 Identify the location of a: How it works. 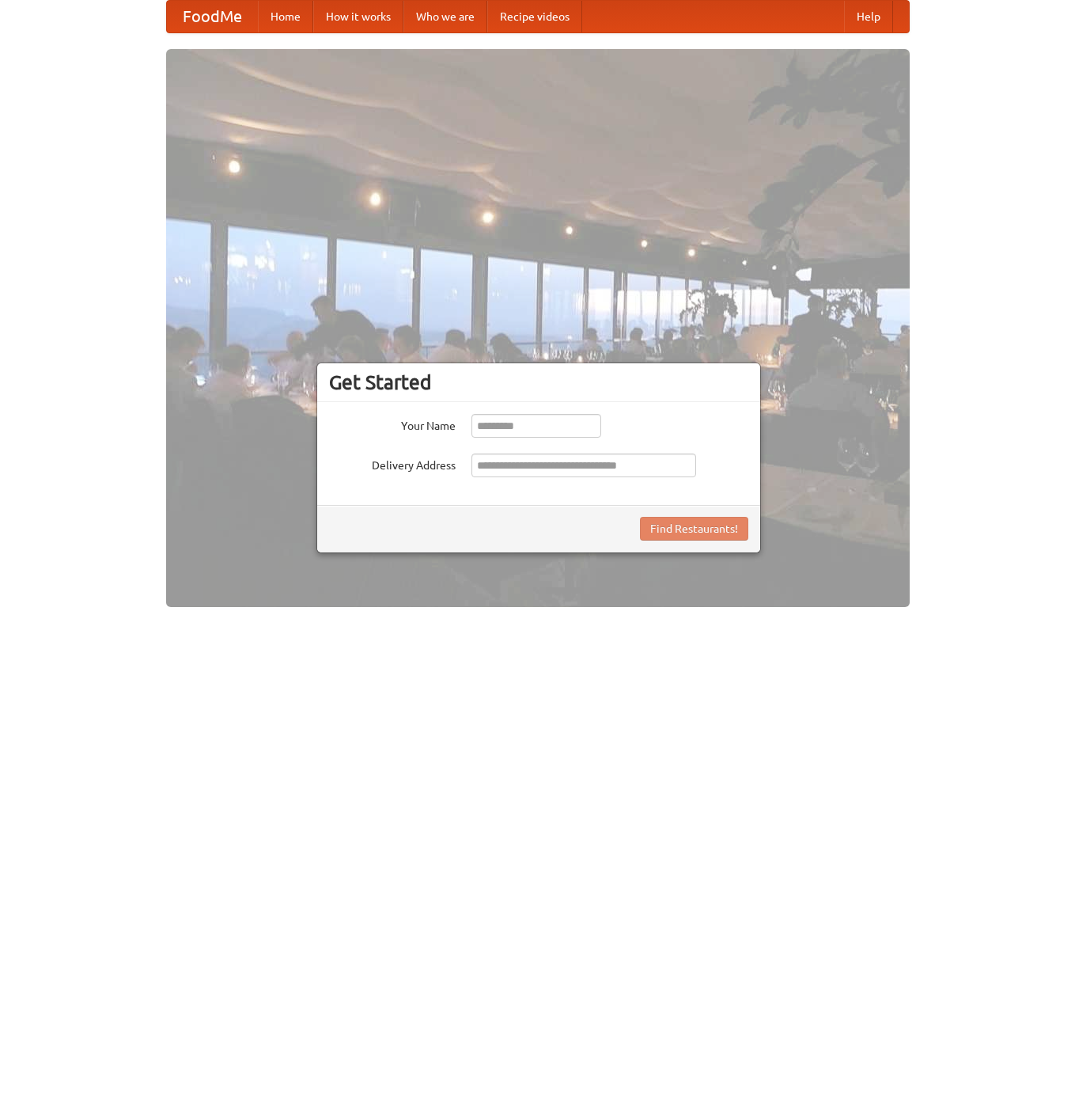
(359, 16).